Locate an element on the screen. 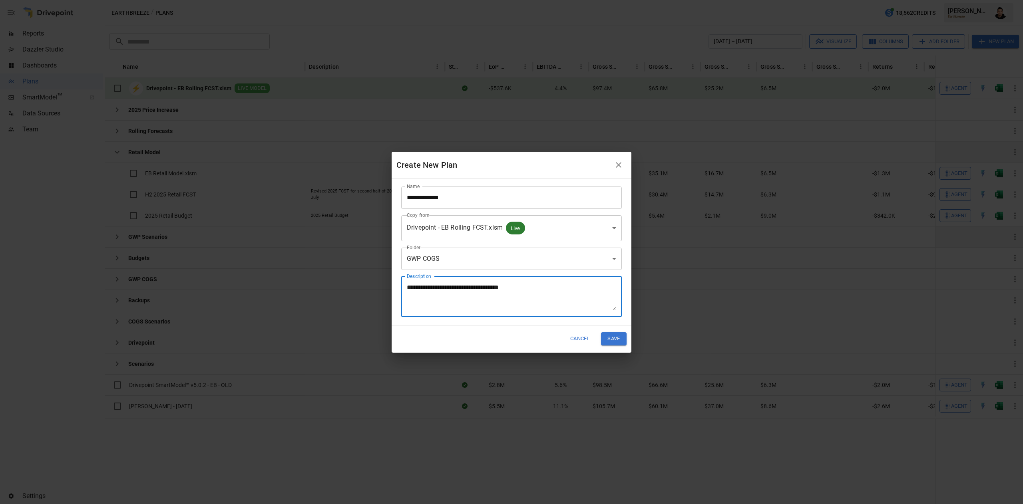 The height and width of the screenshot is (504, 1023). label: Folder is located at coordinates (413, 247).